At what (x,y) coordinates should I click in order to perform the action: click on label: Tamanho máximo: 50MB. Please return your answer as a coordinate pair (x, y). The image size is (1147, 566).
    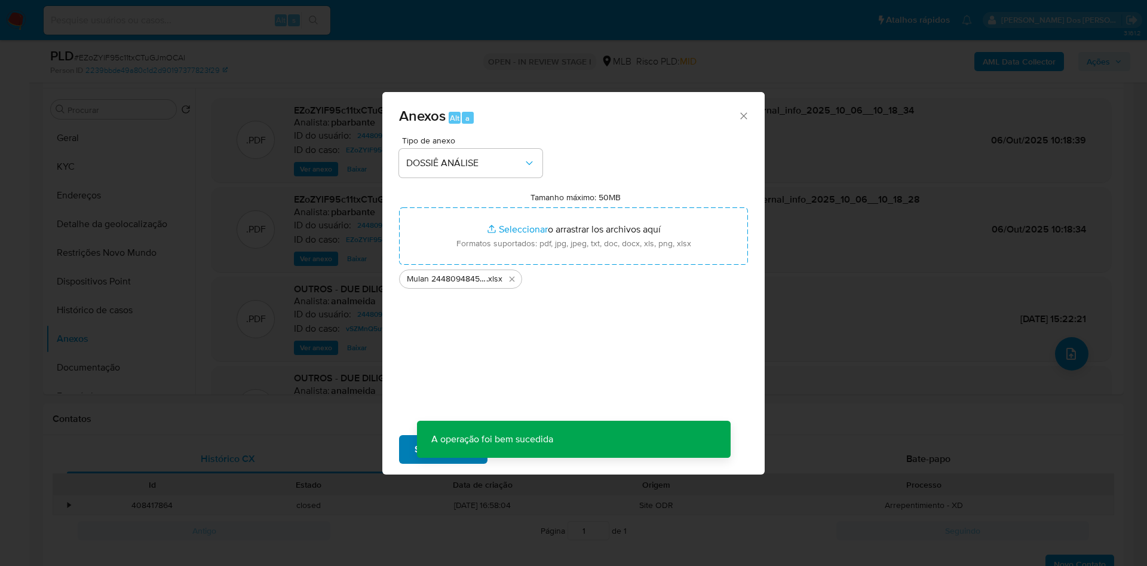
    Looking at the image, I should click on (575, 197).